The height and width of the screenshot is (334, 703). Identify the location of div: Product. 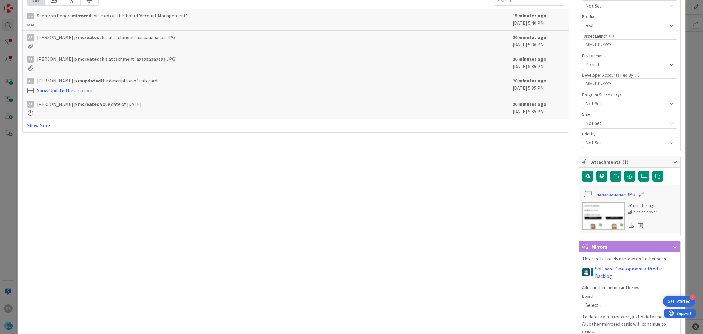
(630, 16).